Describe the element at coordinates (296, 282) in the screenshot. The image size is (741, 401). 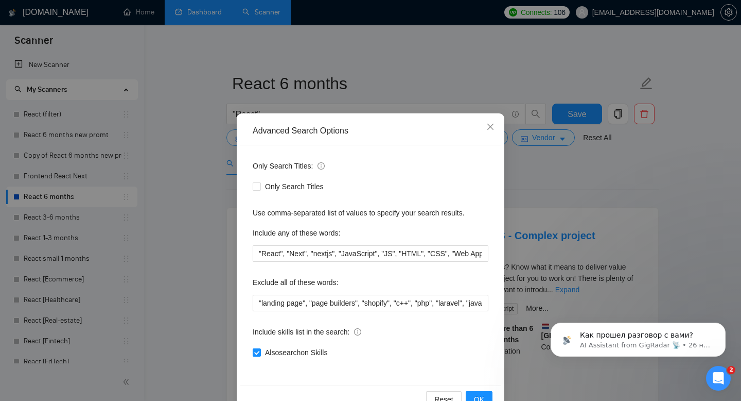
I see `label: Exclude all of these words:` at that location.